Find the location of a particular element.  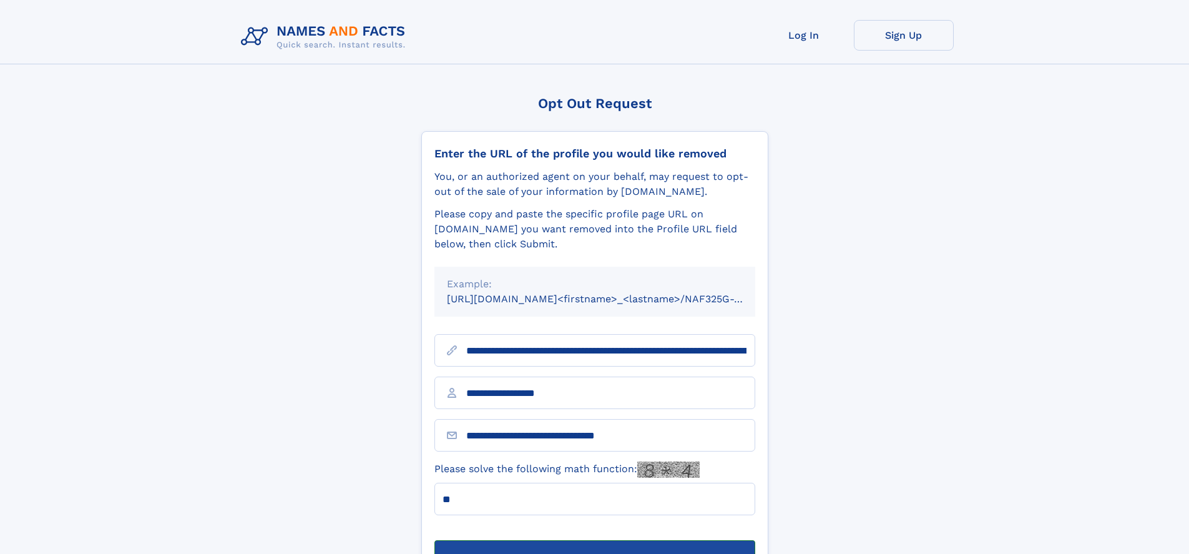

div: Enter the URL of the profile you would like removed is located at coordinates (595, 154).